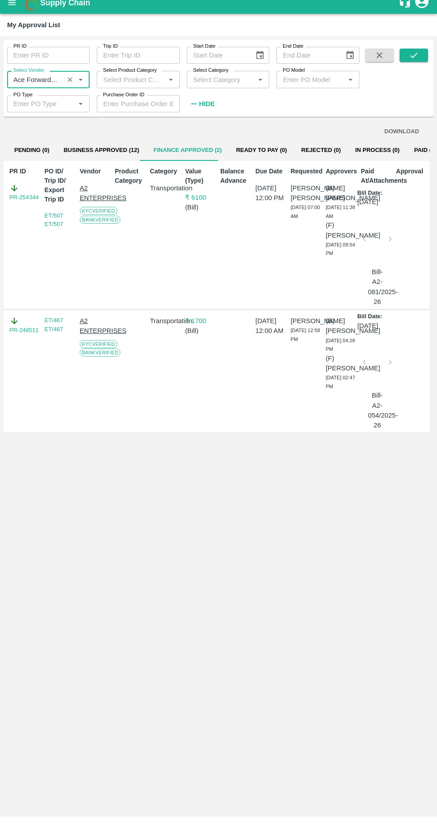  What do you see at coordinates (293, 55) in the screenshot?
I see `label: End Date` at bounding box center [293, 55].